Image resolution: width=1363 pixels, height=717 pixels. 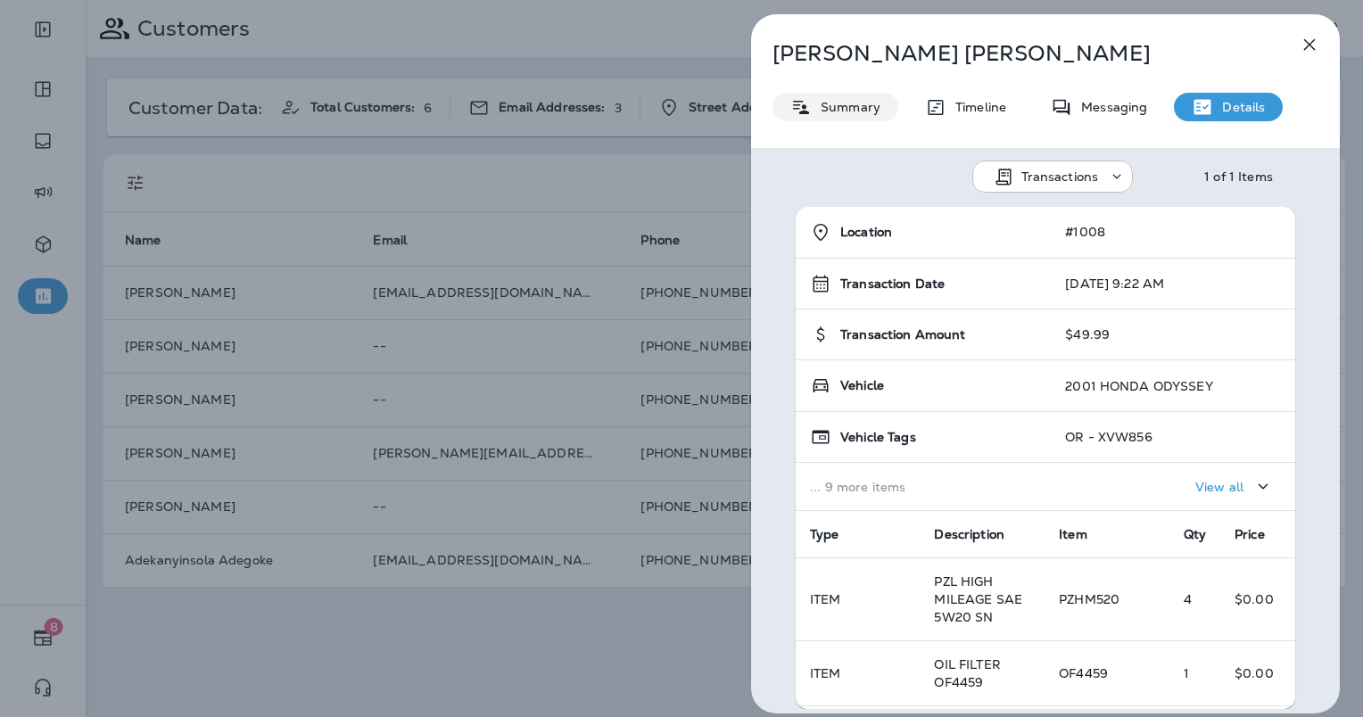 What do you see at coordinates (1089, 599) in the screenshot?
I see `span: PZHM520` at bounding box center [1089, 599].